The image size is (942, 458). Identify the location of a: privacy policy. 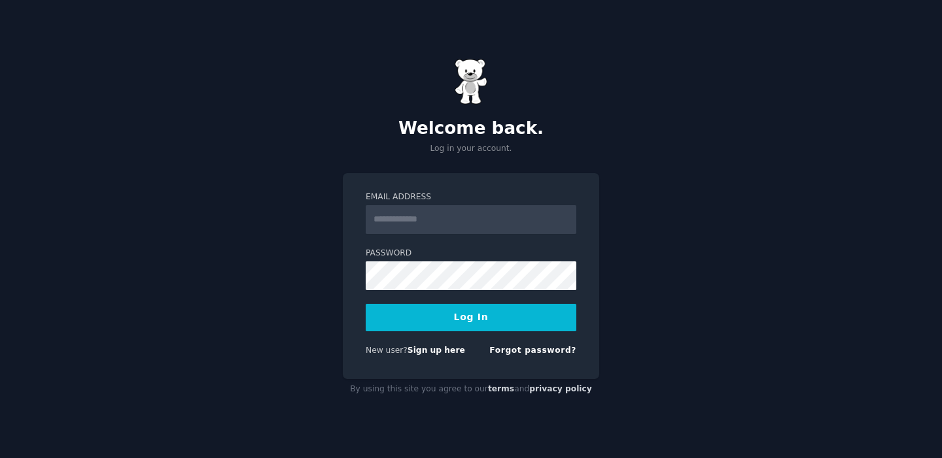
(560, 389).